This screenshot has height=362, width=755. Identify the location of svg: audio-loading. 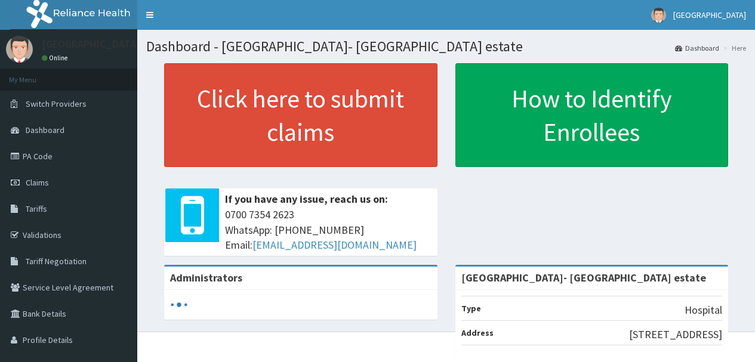
(179, 305).